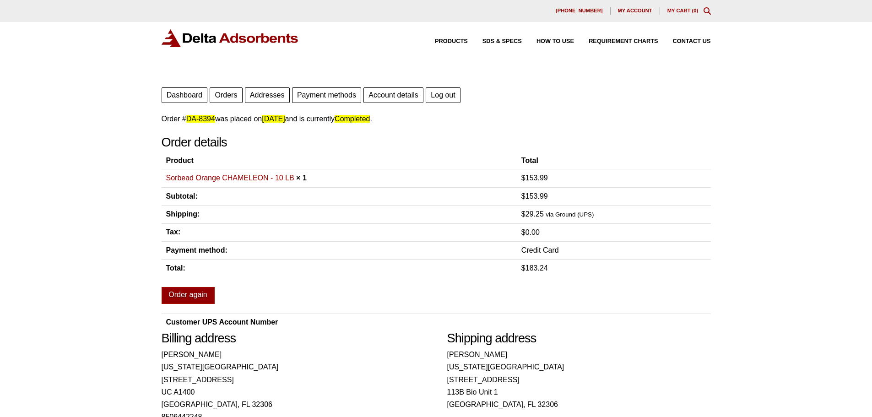 The image size is (872, 417). I want to click on span: 183.24, so click(534, 268).